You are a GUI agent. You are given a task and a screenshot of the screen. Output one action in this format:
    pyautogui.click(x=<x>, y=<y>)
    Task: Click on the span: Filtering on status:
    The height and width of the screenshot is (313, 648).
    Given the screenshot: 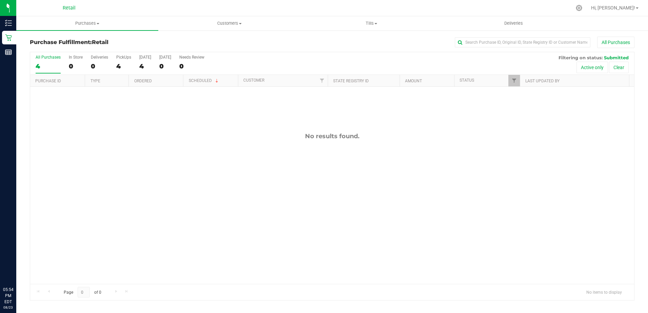 What is the action you would take?
    pyautogui.click(x=581, y=58)
    